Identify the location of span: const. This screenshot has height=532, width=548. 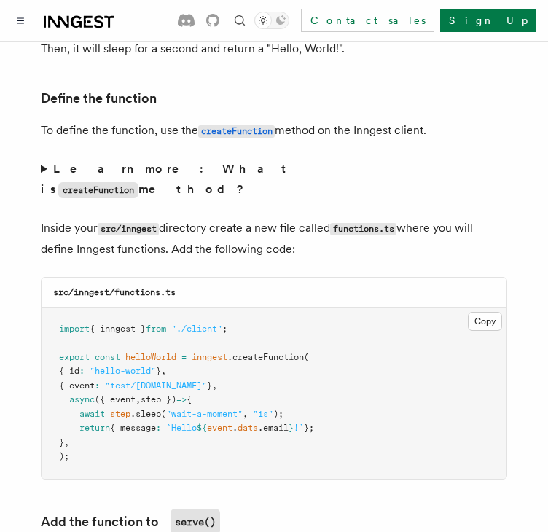
(107, 357).